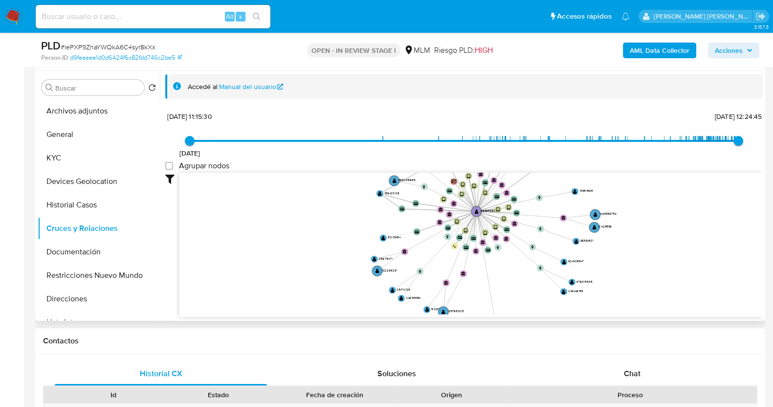 This screenshot has width=773, height=407. Describe the element at coordinates (659, 50) in the screenshot. I see `b: AML Data Collector` at that location.